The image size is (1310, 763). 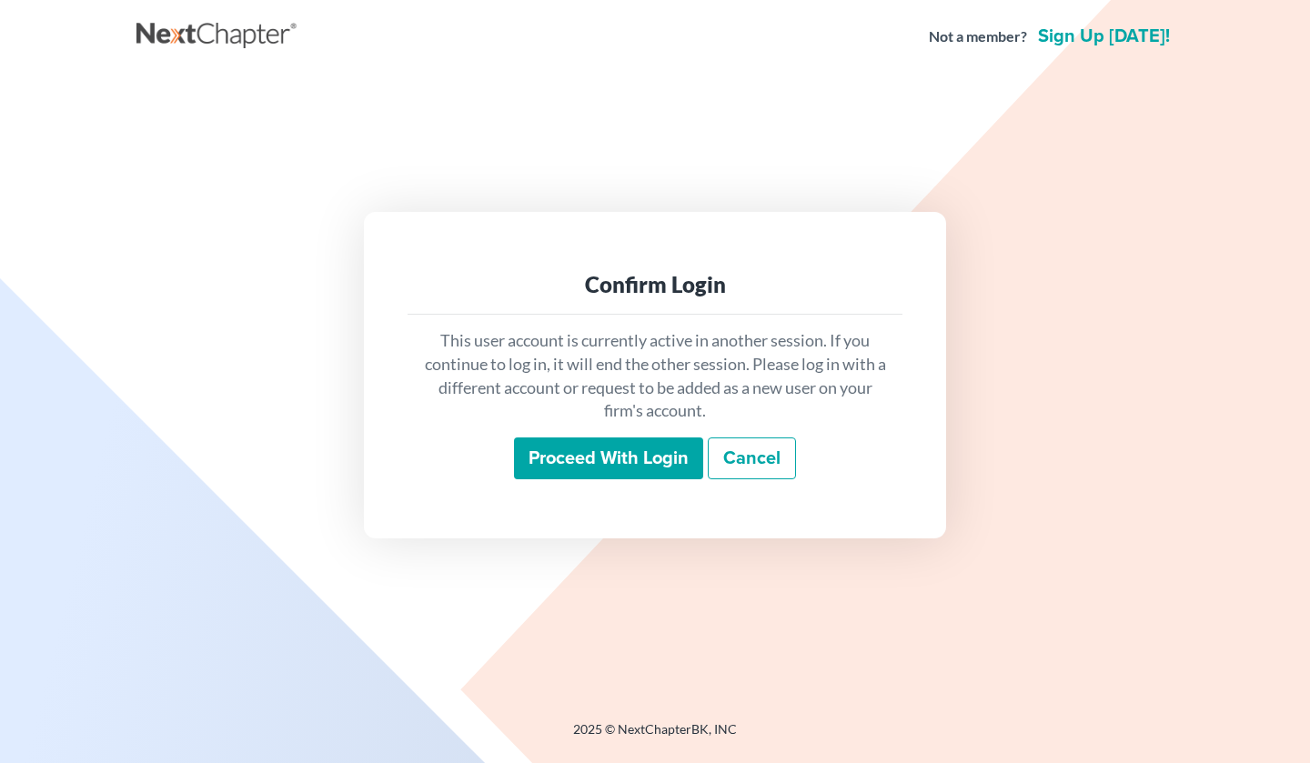 I want to click on a: Cancel, so click(x=751, y=458).